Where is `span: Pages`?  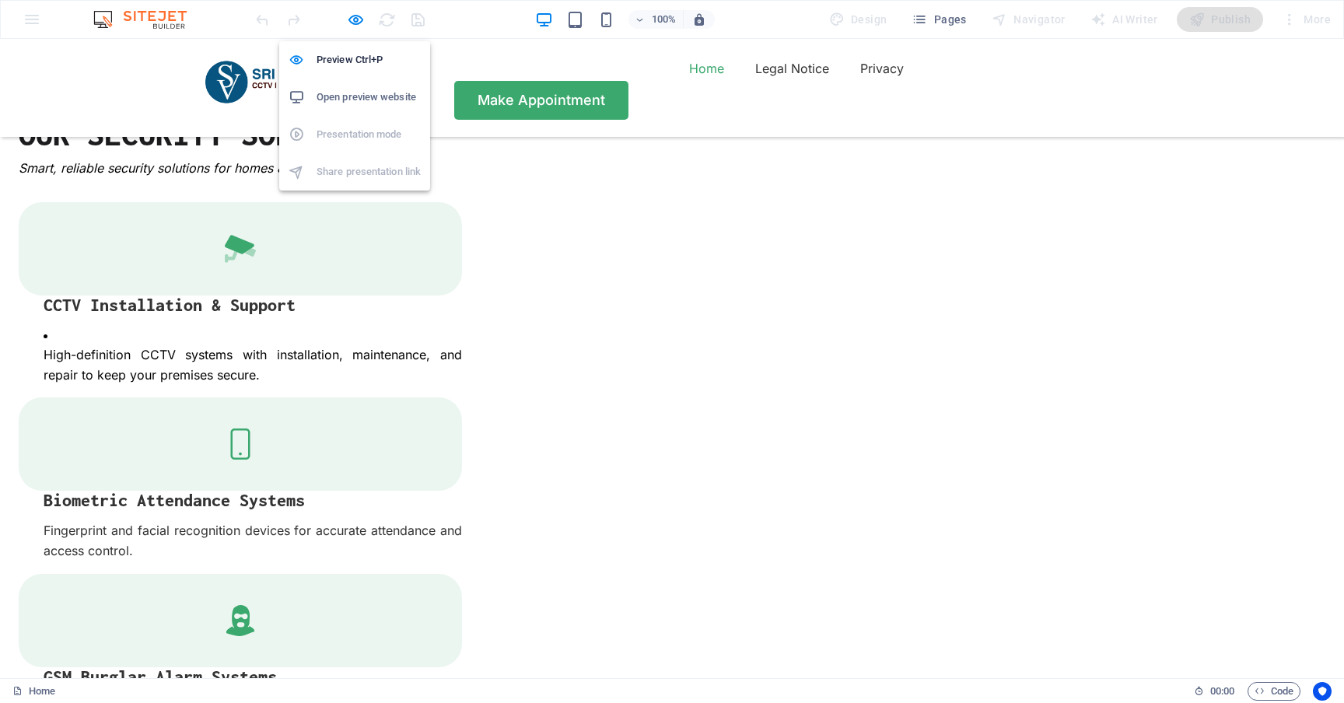
span: Pages is located at coordinates (939, 19).